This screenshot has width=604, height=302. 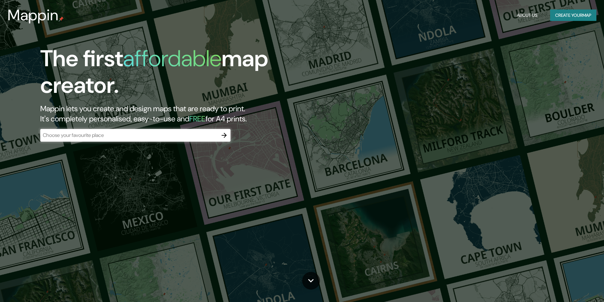 I want to click on h3: Mappin, so click(x=33, y=15).